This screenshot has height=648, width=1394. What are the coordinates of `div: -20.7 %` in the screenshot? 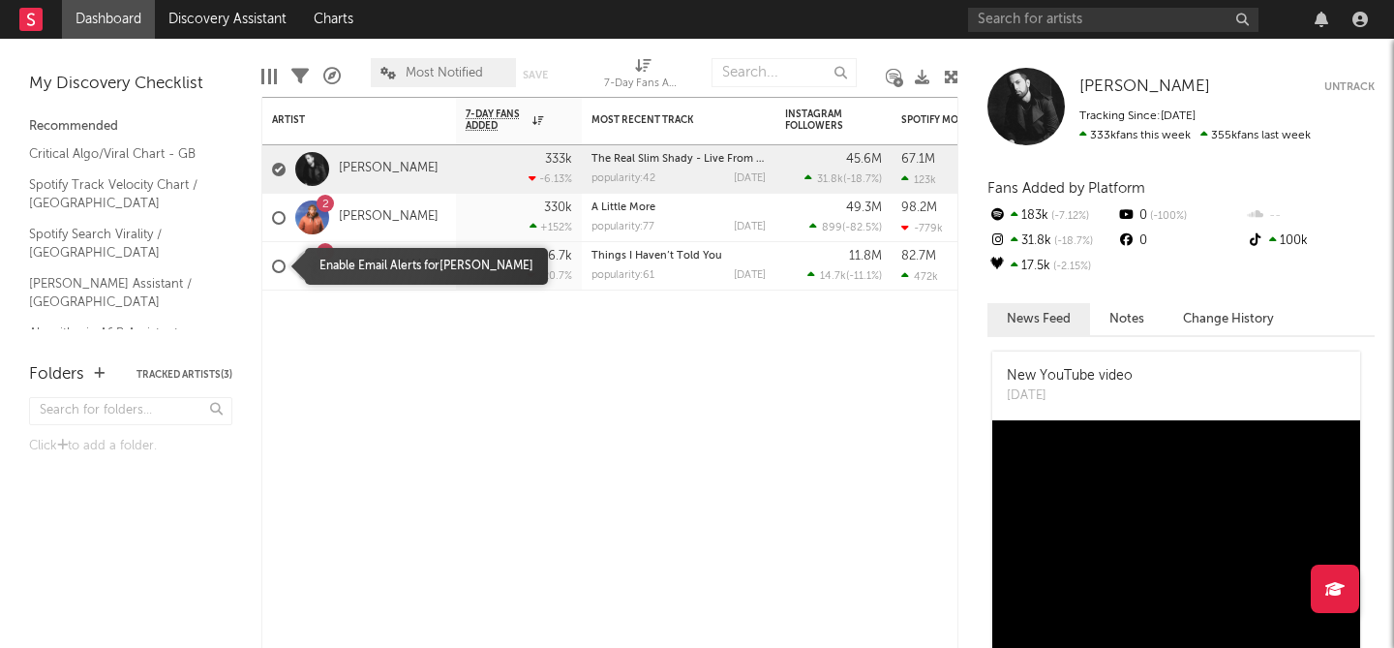 It's located at (550, 275).